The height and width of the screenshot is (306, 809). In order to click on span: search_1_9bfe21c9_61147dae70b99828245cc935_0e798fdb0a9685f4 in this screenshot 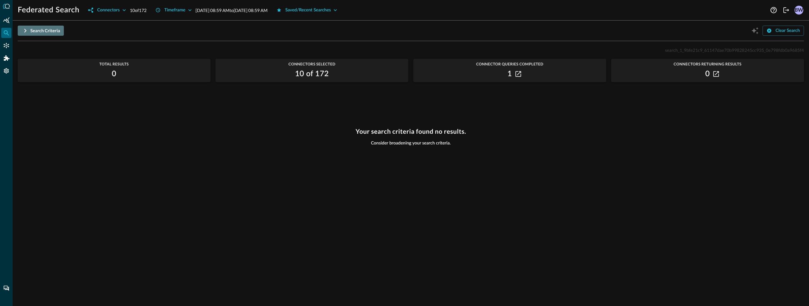, I will do `click(734, 50)`.